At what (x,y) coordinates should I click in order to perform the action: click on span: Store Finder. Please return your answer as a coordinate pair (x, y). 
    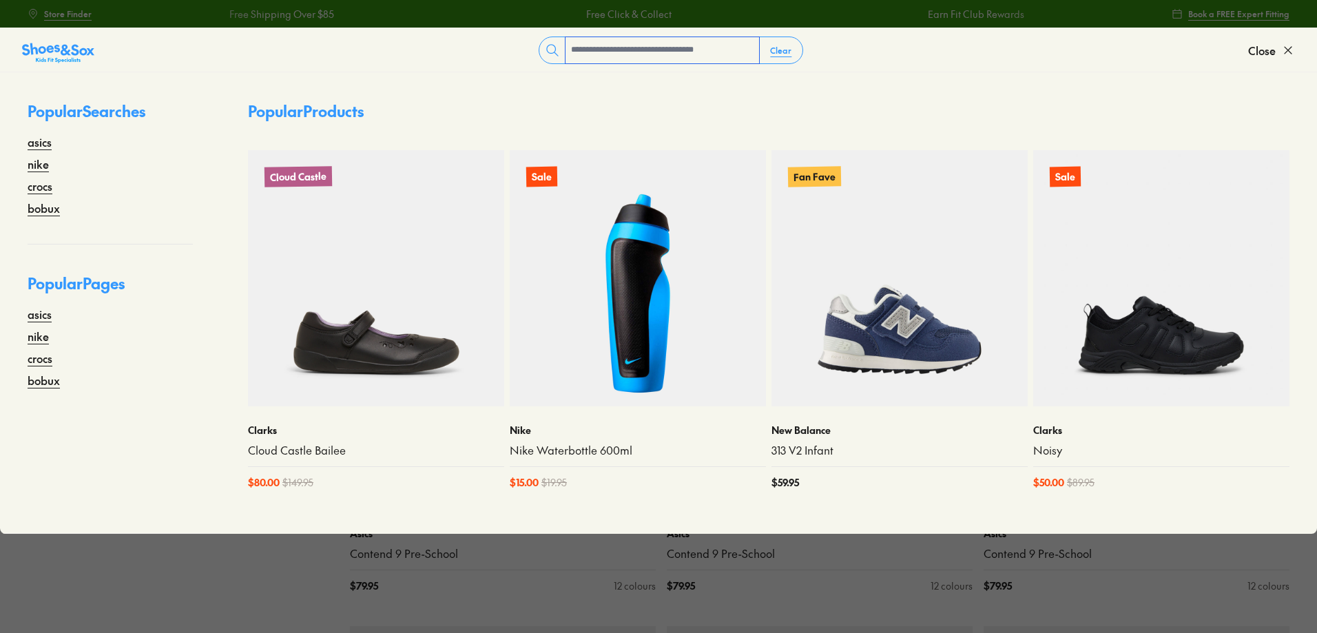
    Looking at the image, I should click on (68, 14).